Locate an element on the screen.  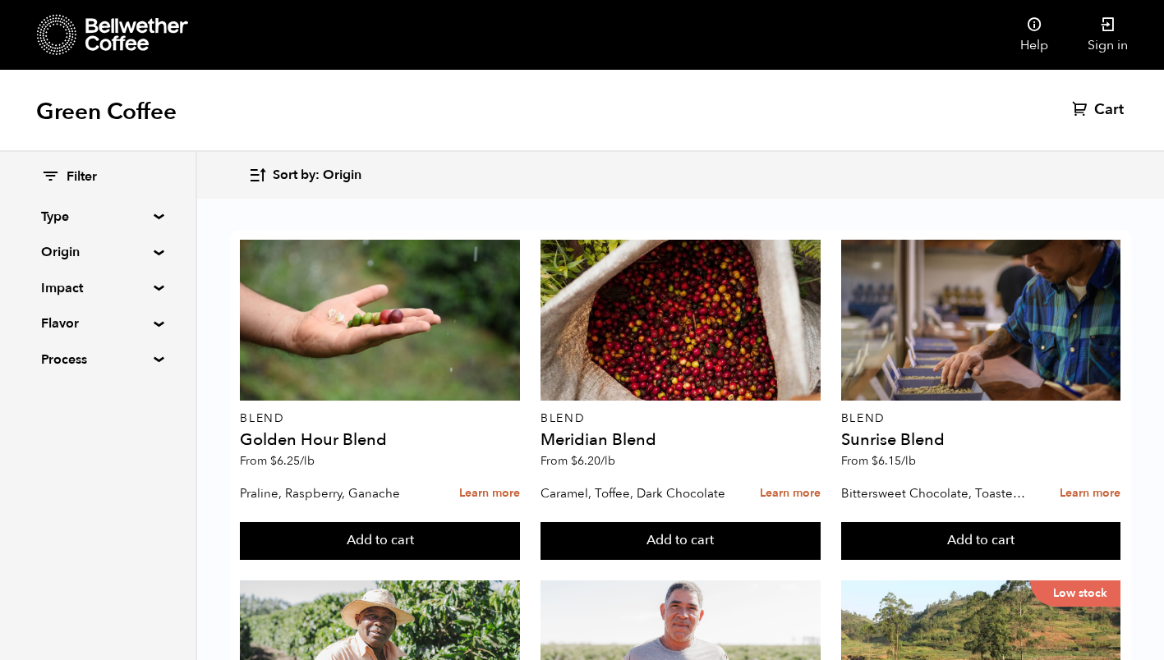
summary: Origin is located at coordinates (98, 252).